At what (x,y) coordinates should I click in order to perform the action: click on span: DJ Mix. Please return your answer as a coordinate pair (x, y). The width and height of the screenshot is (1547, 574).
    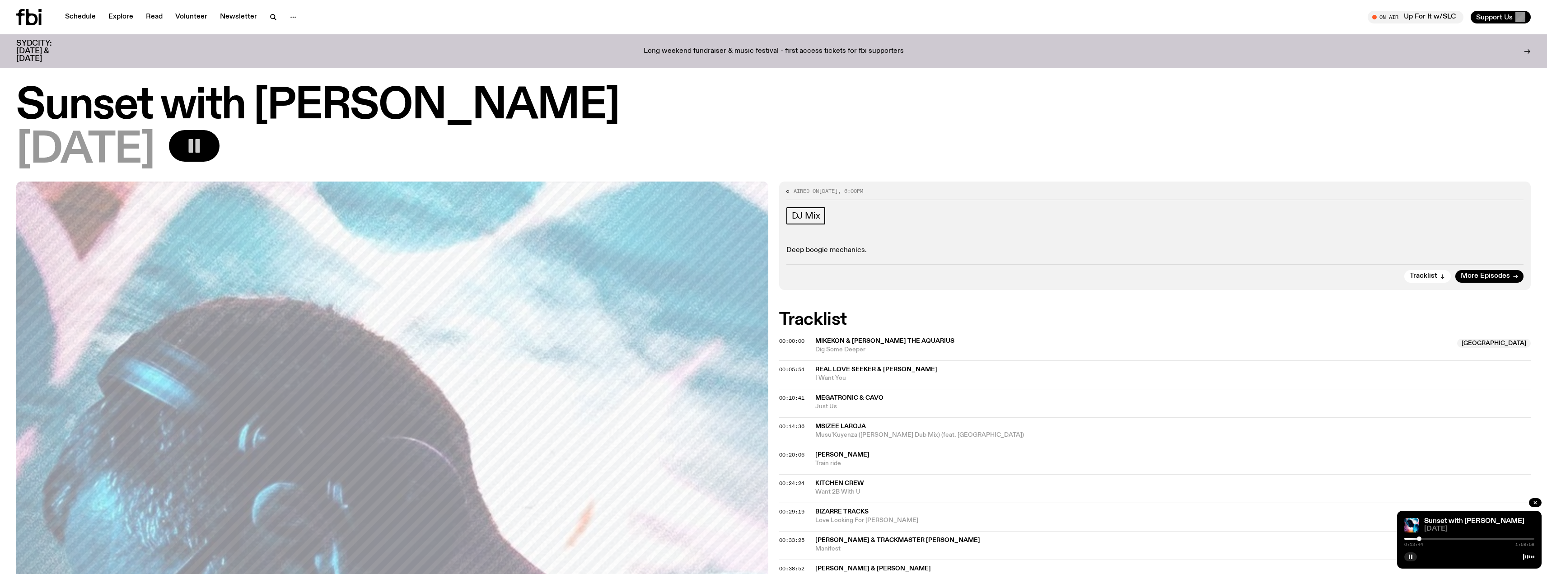
    Looking at the image, I should click on (806, 216).